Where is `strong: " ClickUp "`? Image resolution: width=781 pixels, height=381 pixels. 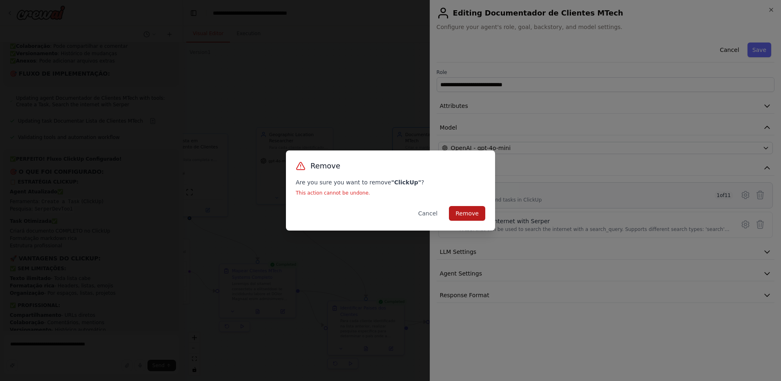
strong: " ClickUp " is located at coordinates (406, 182).